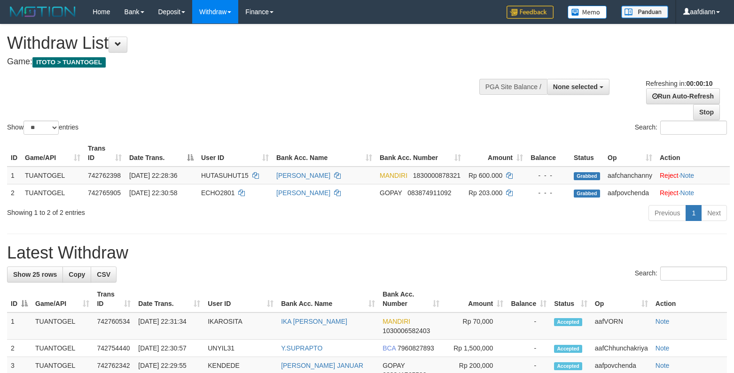  I want to click on img: panduan.png, so click(644, 12).